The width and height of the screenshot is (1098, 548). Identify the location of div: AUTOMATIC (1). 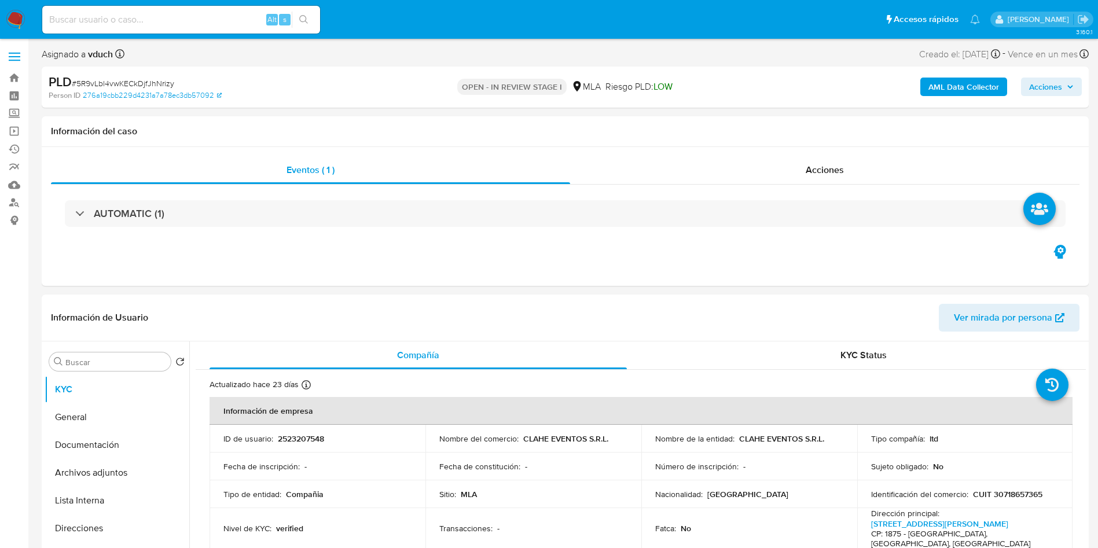
(565, 214).